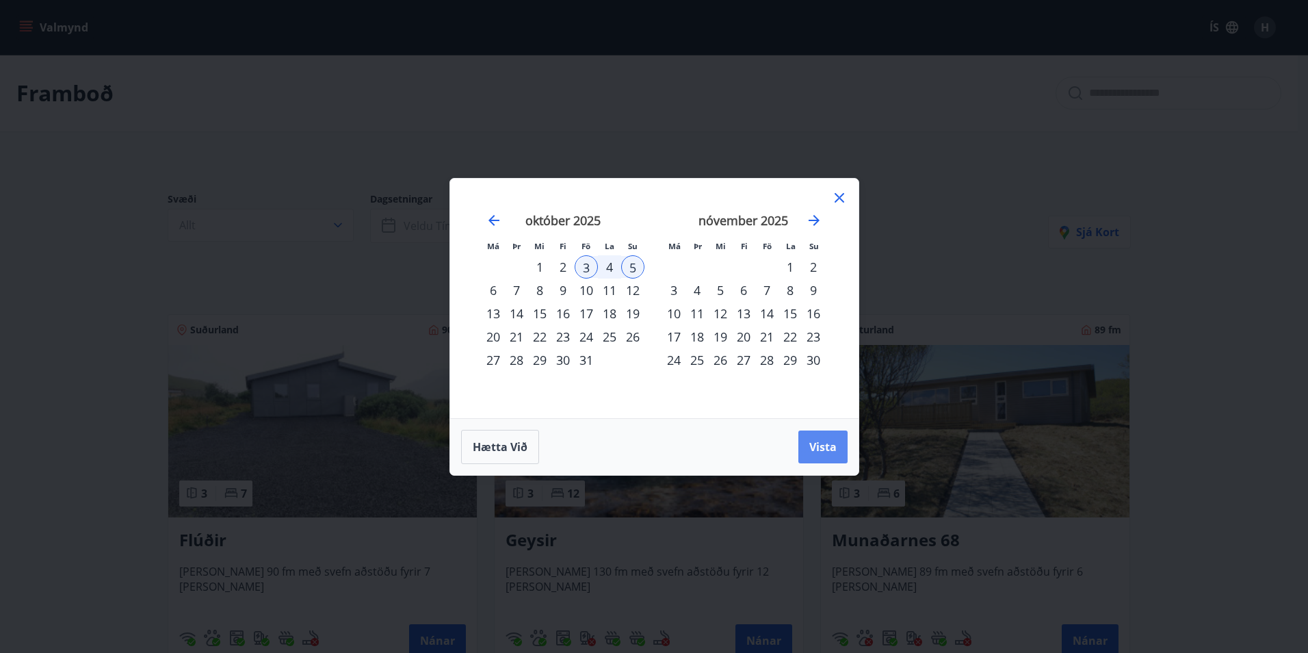  Describe the element at coordinates (744, 360) in the screenshot. I see `td: Choose fimmtudagur, 27. nóvember 2025 as your check-in date. It’s available.` at that location.